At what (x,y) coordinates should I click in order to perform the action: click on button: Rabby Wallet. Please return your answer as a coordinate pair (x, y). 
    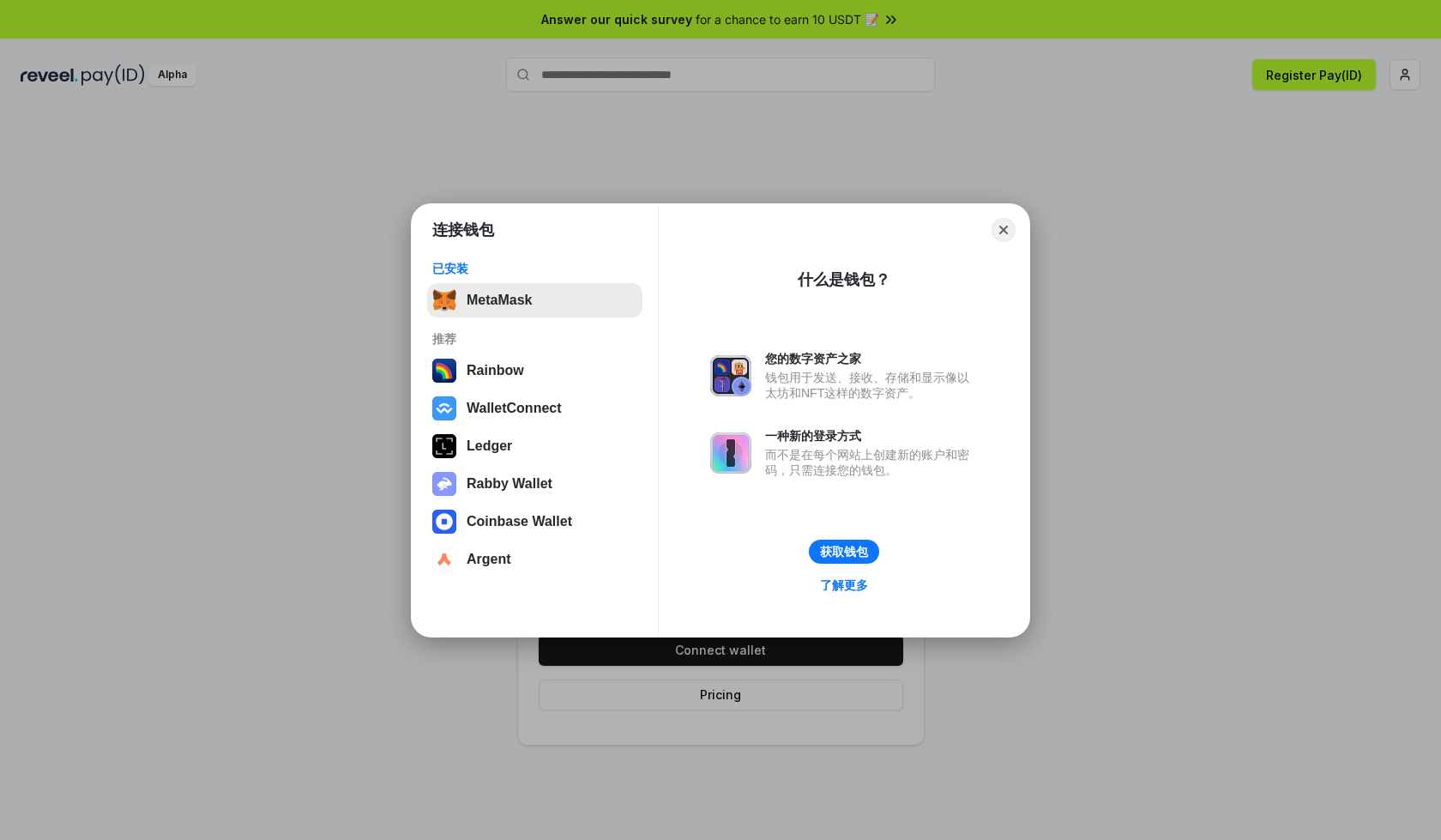
    Looking at the image, I should click on (534, 484).